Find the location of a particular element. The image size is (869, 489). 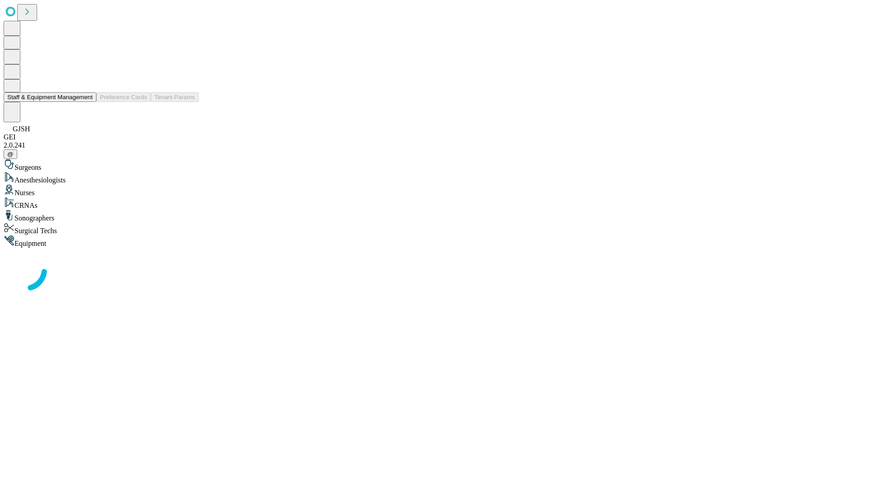

div: CRNAs is located at coordinates (435, 203).